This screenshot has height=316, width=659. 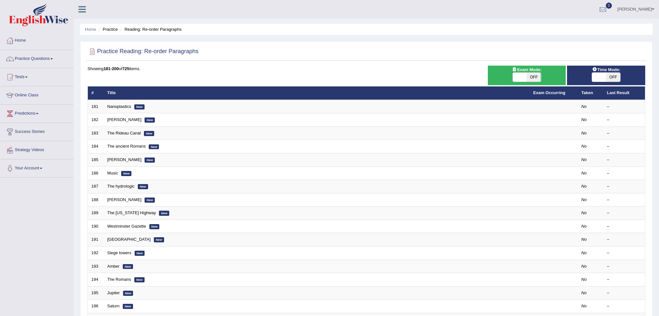 I want to click on a: Nanoplastics, so click(x=119, y=106).